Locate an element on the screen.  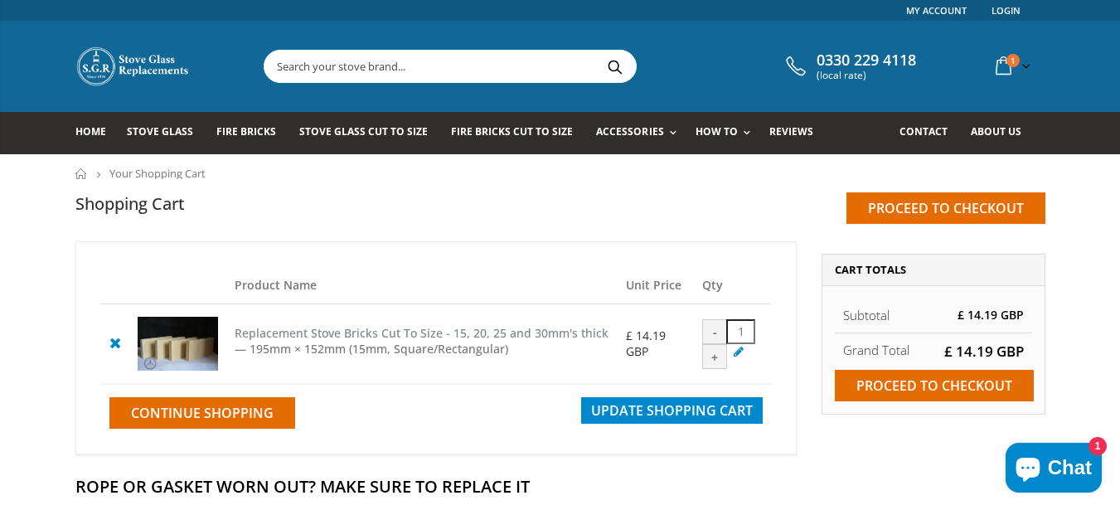
h1: Shopping Cart is located at coordinates (130, 203).